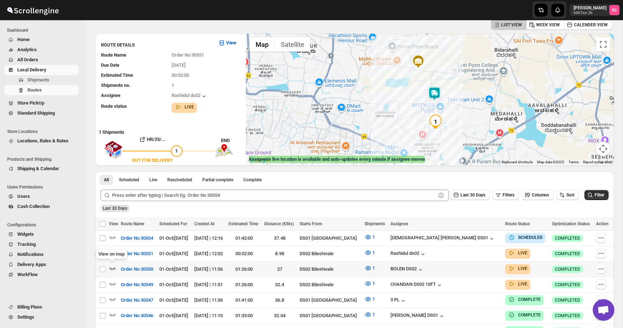  What do you see at coordinates (153, 180) in the screenshot?
I see `span: Live` at bounding box center [153, 180].